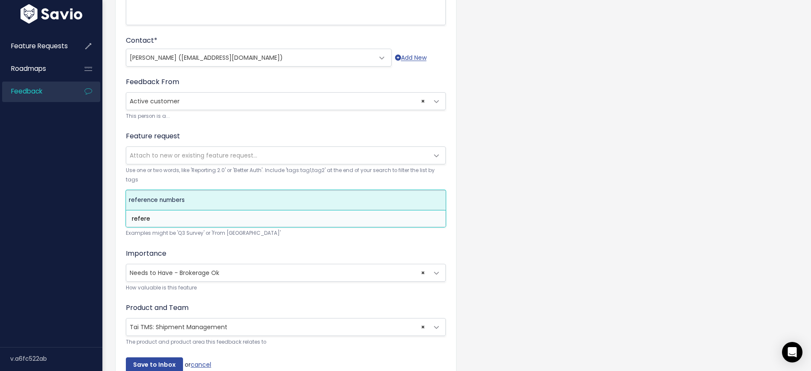 This screenshot has width=811, height=371. What do you see at coordinates (201, 364) in the screenshot?
I see `a: cancel` at bounding box center [201, 364].